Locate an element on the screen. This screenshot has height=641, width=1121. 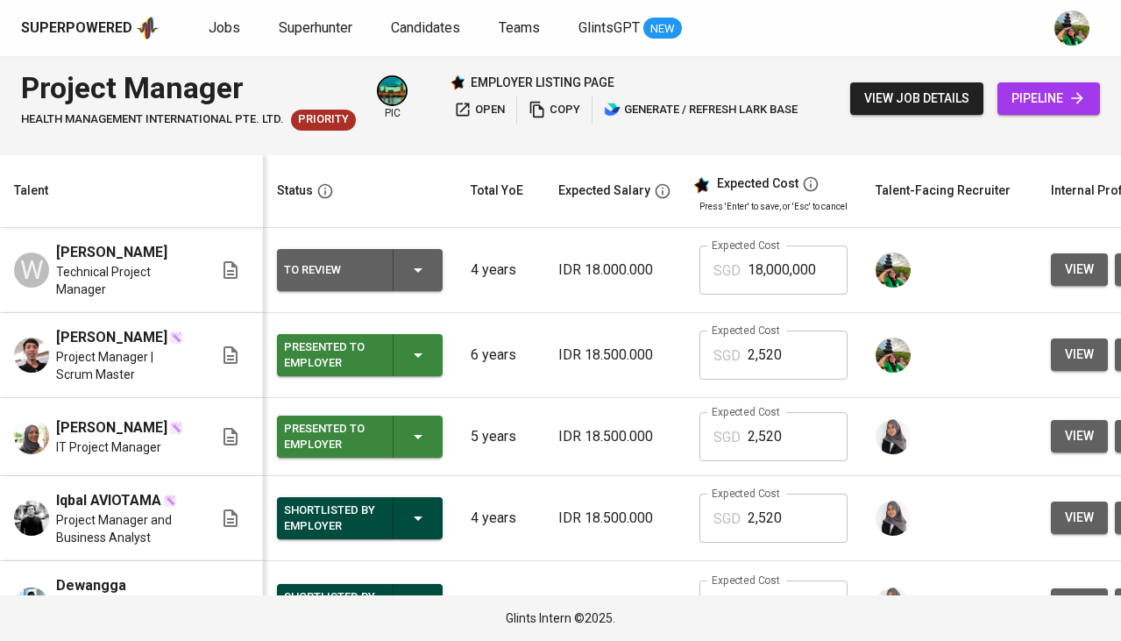
span: Project Manager | Scrum Master is located at coordinates (124, 365).